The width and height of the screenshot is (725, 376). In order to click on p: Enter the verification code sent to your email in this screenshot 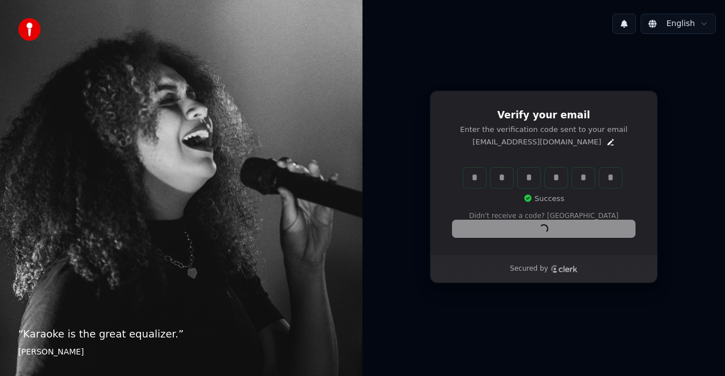, I will do `click(543, 130)`.